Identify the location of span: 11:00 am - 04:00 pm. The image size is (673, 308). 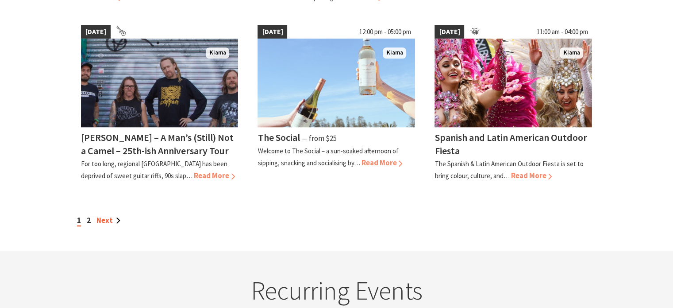
(562, 32).